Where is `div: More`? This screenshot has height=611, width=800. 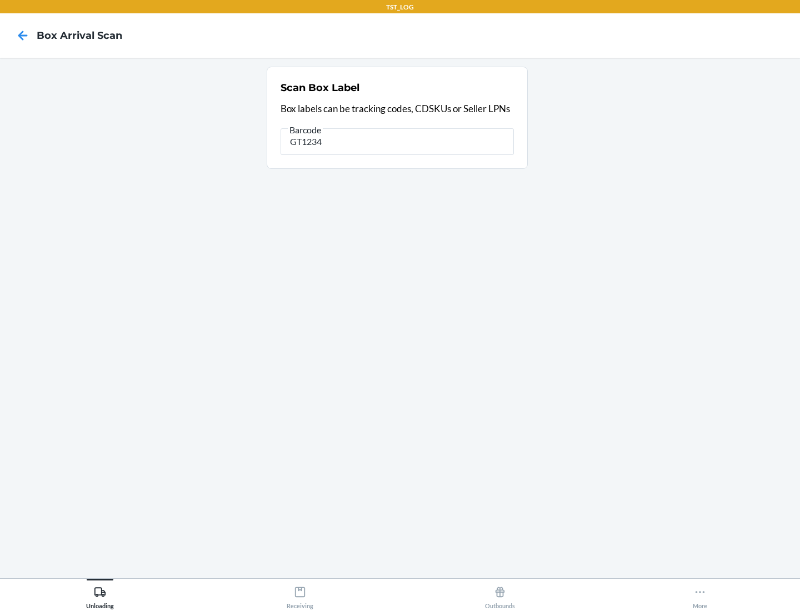
div: More is located at coordinates (700, 596).